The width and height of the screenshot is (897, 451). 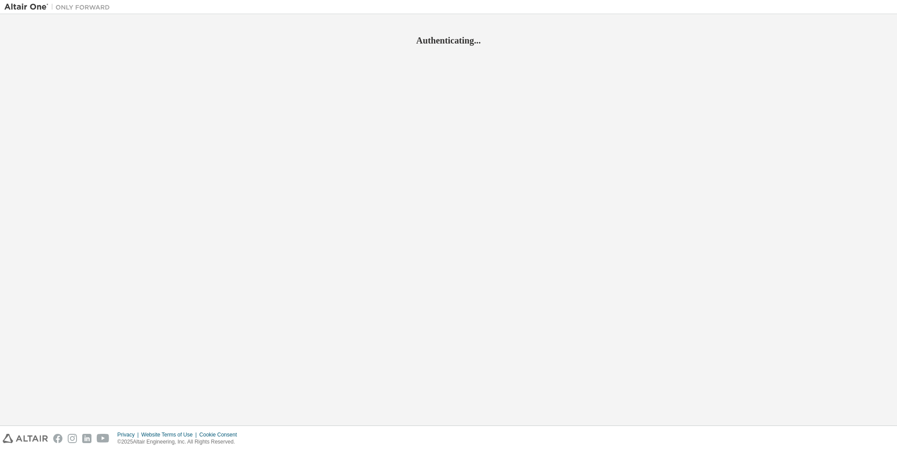 What do you see at coordinates (129, 435) in the screenshot?
I see `div: Privacy` at bounding box center [129, 435].